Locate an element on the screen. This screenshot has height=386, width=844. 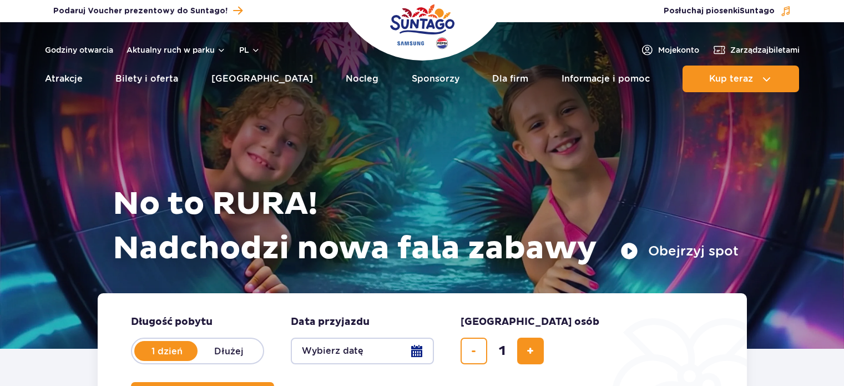
label: 1 dzień is located at coordinates (167, 351).